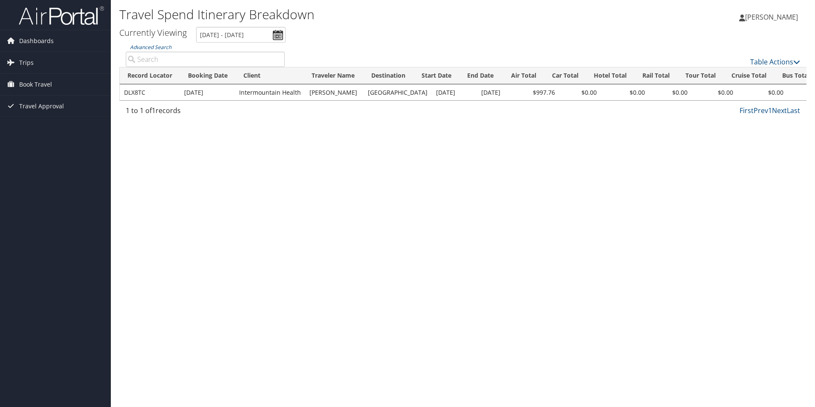 The width and height of the screenshot is (815, 407). I want to click on a: Next, so click(779, 110).